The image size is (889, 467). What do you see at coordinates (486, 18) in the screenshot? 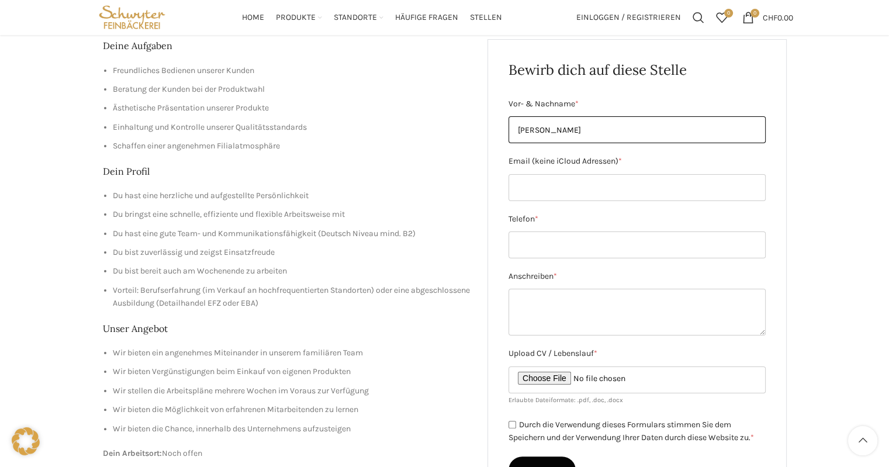
I see `a: Stellen` at bounding box center [486, 18].